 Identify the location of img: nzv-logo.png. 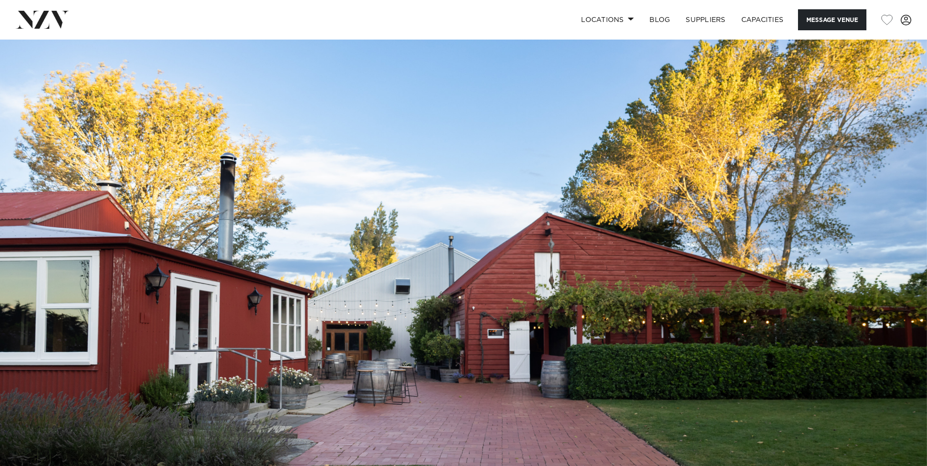
(42, 20).